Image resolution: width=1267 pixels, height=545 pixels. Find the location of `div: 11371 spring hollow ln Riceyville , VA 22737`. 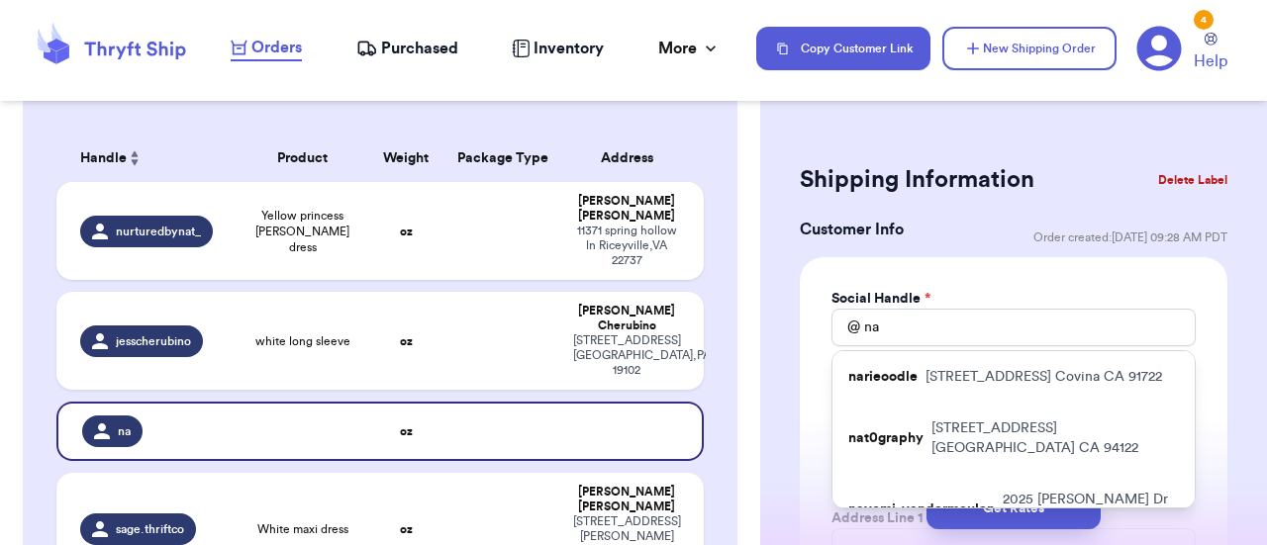

div: 11371 spring hollow ln Riceyville , VA 22737 is located at coordinates (627, 245).